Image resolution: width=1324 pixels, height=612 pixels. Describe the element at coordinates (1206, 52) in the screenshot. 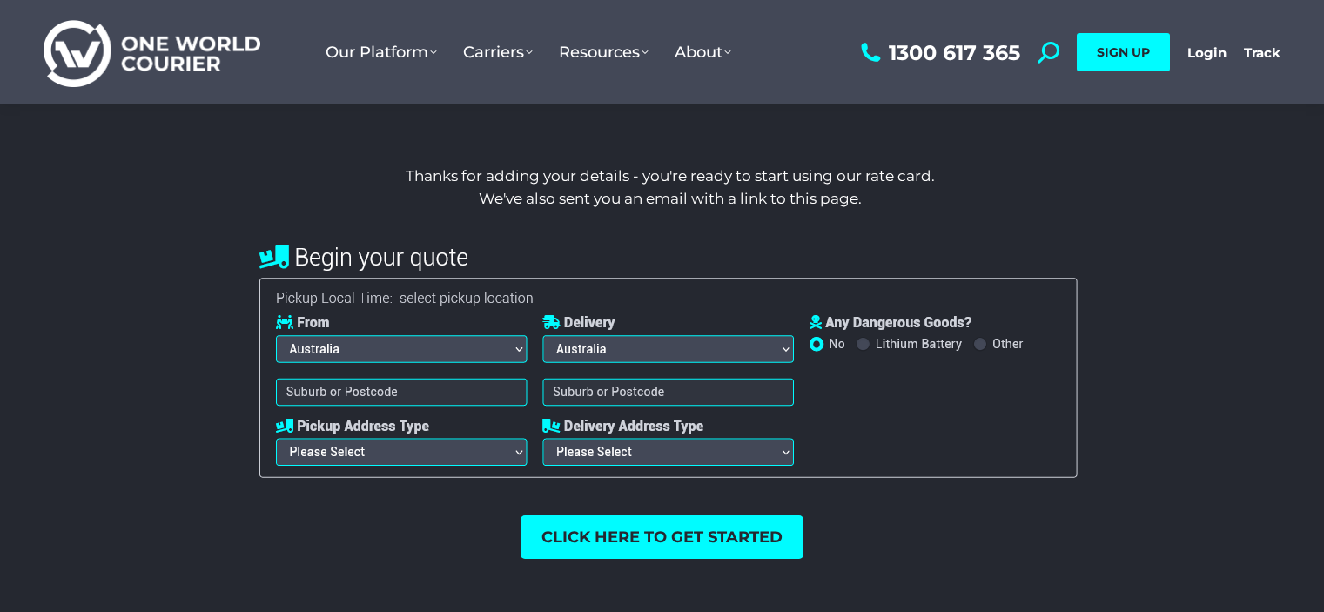

I see `a: Login` at that location.